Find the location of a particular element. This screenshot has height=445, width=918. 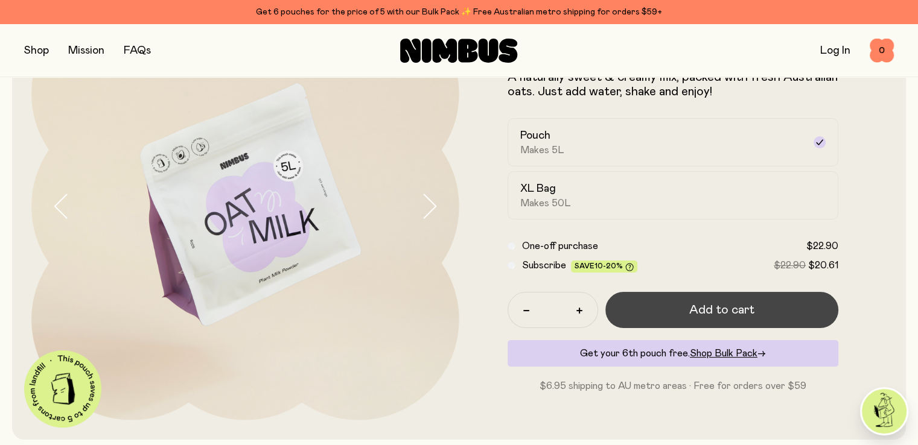

span: Subscribe is located at coordinates (544, 265).